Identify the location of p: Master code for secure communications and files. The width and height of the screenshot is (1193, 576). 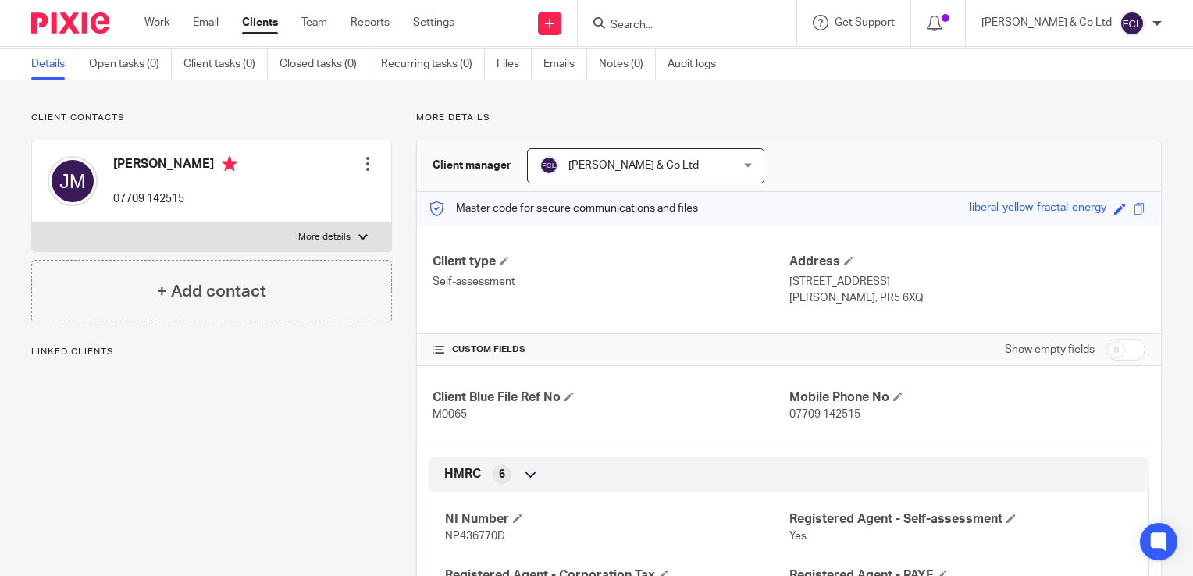
(563, 208).